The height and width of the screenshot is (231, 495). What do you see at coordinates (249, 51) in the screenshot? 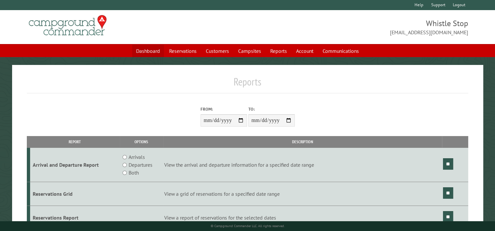
I see `a: Campsites` at bounding box center [249, 51].